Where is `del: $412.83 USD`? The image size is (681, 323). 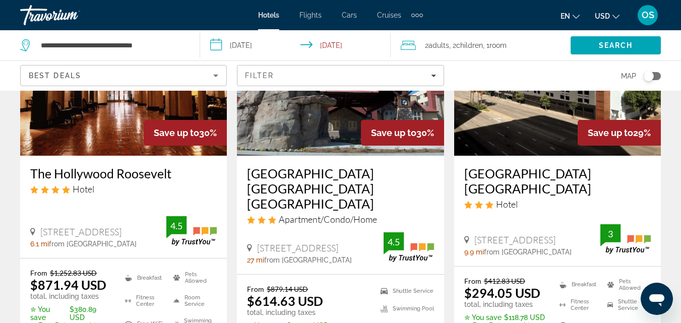
del: $412.83 USD is located at coordinates (504, 281).